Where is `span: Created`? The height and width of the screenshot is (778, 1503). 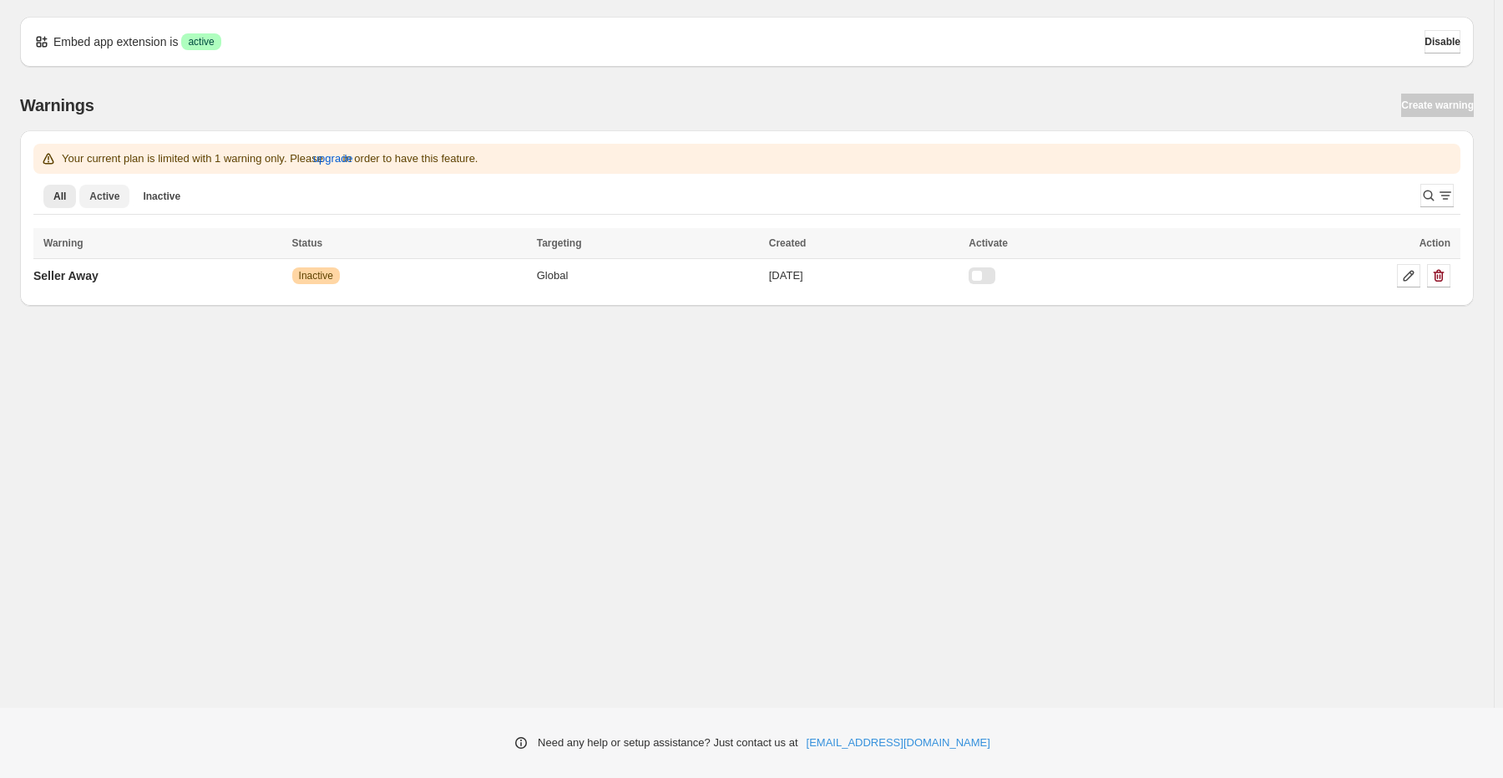 span: Created is located at coordinates (788, 243).